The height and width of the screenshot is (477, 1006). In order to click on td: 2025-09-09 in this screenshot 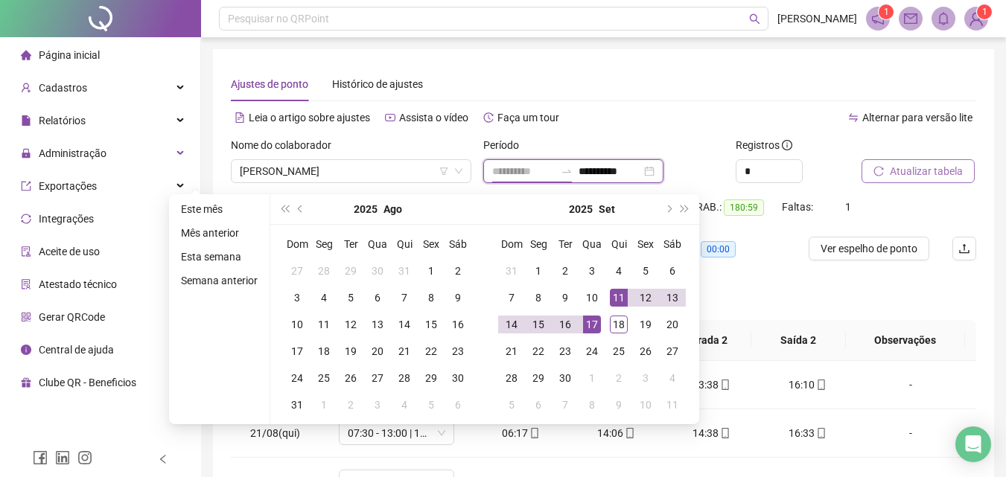, I will do `click(565, 298)`.